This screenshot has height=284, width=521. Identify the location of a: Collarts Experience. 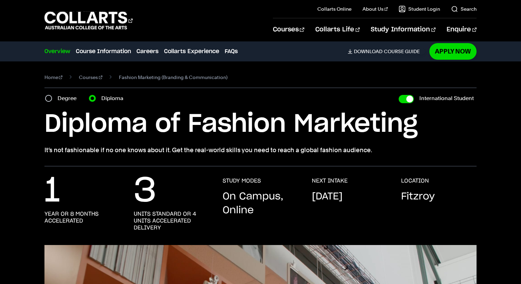
(192, 51).